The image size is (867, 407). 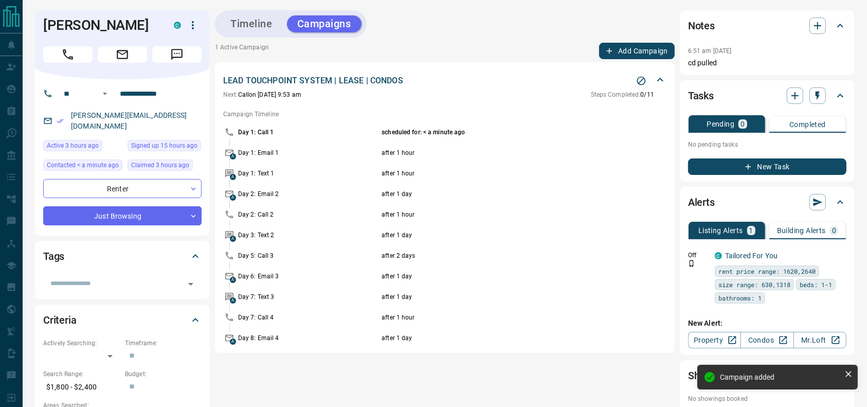 What do you see at coordinates (767, 202) in the screenshot?
I see `div: Alerts` at bounding box center [767, 202].